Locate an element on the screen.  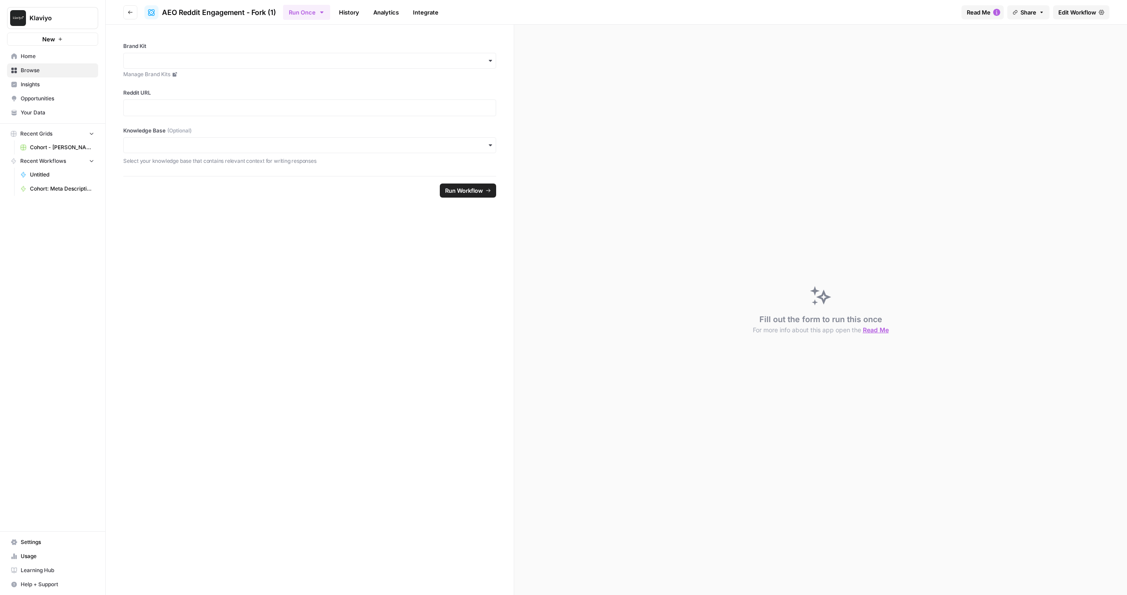
a: Opportunities is located at coordinates (52, 99).